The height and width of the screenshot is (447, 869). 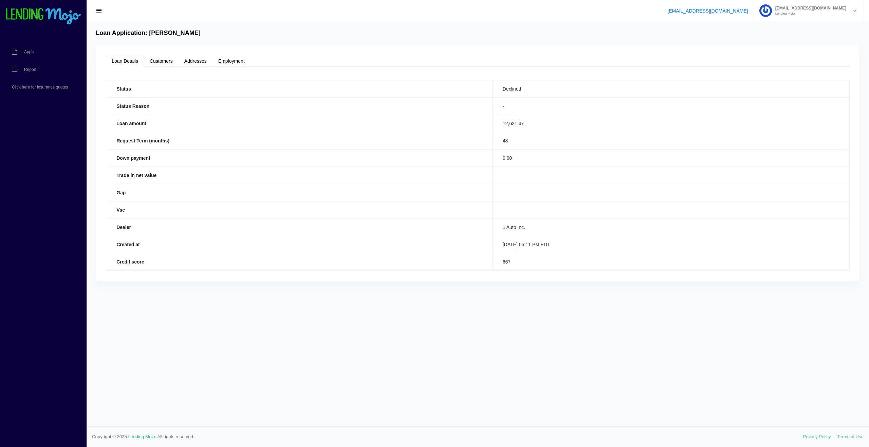 I want to click on td: Declined, so click(x=670, y=89).